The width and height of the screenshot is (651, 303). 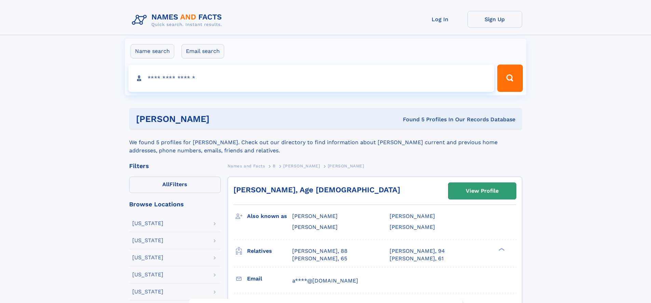 I want to click on span: B, so click(x=274, y=166).